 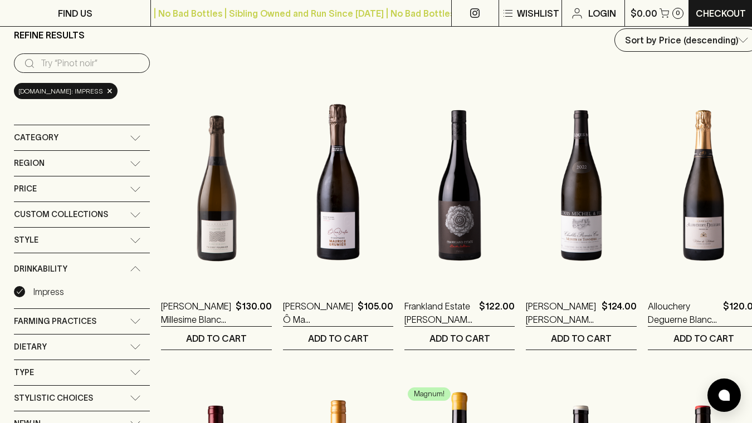 I want to click on div: Stylistic Choices, so click(x=82, y=398).